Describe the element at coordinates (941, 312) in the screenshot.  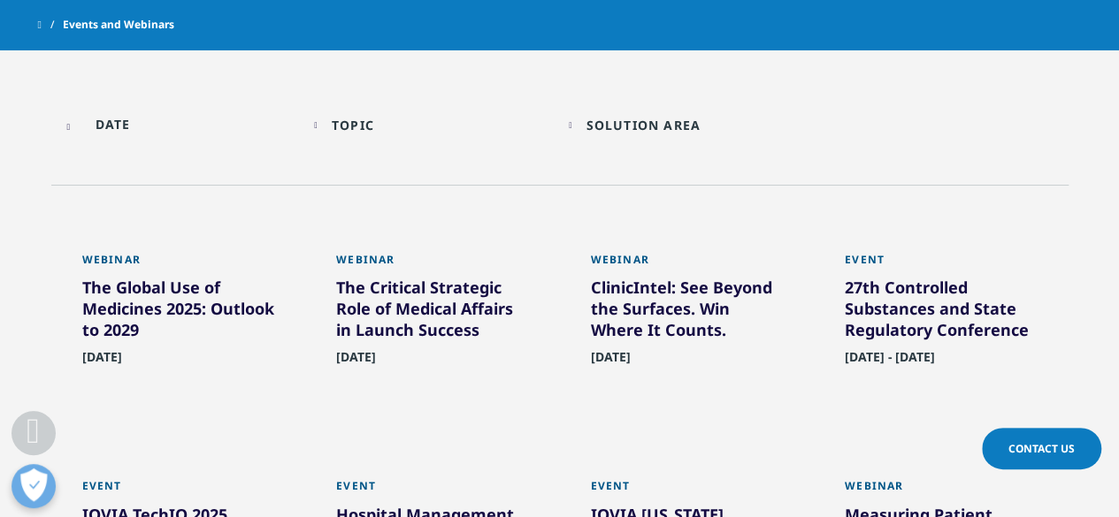
I see `div: 27th Controlled Substances and State Regulatory Conference` at that location.